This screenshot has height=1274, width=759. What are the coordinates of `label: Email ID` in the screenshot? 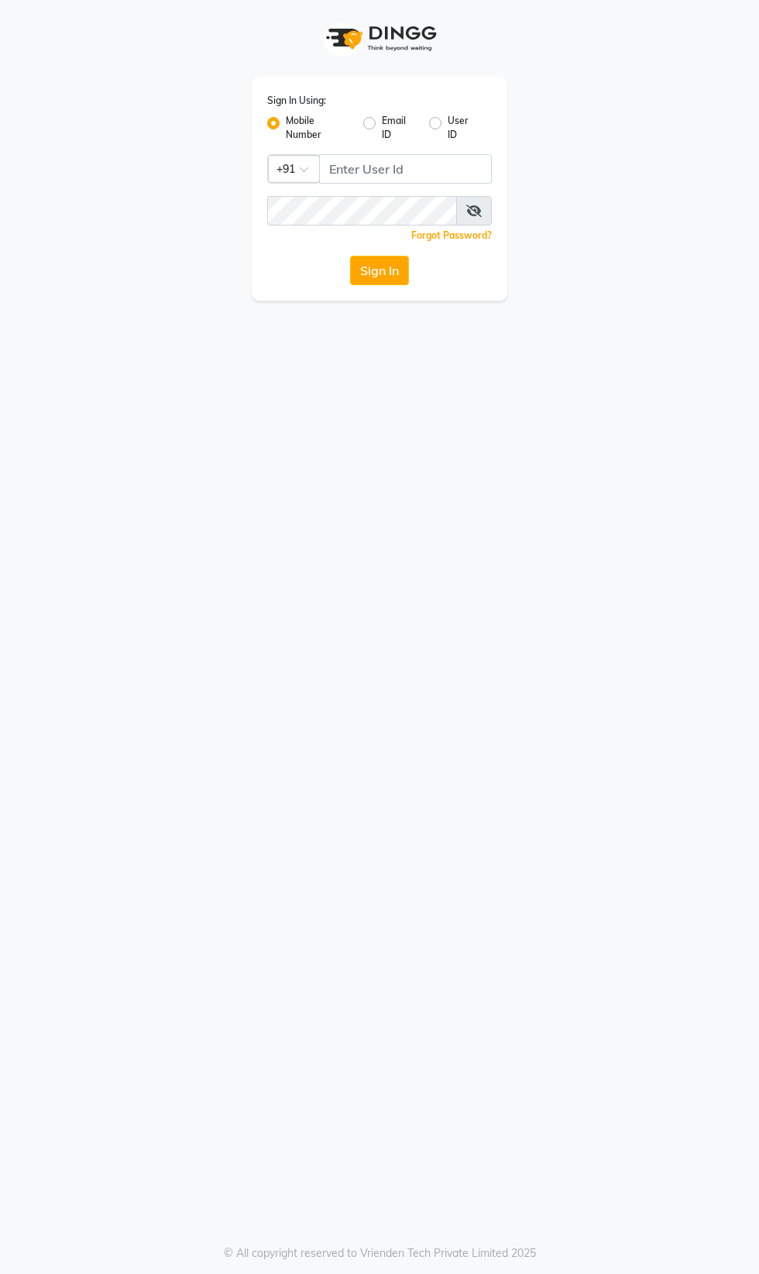 It's located at (399, 128).